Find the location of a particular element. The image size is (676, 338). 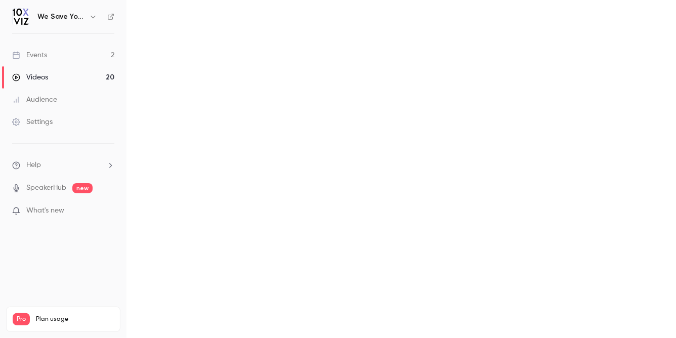

span: Pro is located at coordinates (21, 319).